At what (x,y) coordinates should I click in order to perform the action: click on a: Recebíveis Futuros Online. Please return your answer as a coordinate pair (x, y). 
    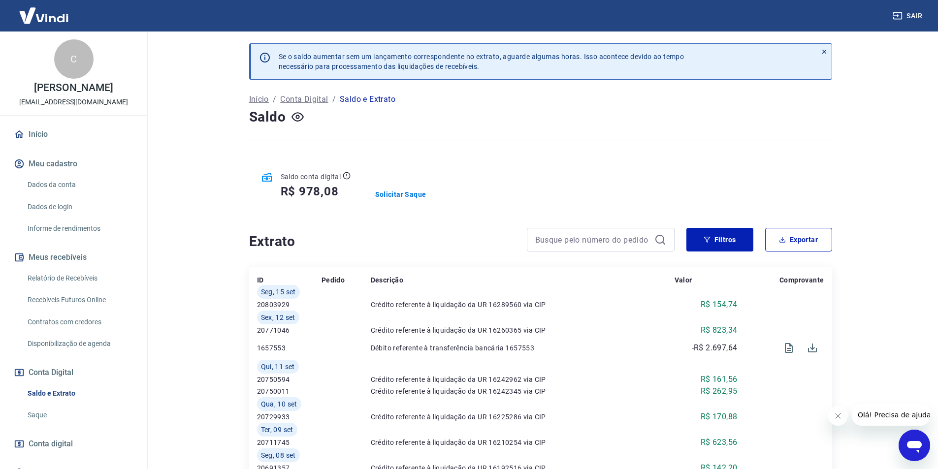
    Looking at the image, I should click on (79, 300).